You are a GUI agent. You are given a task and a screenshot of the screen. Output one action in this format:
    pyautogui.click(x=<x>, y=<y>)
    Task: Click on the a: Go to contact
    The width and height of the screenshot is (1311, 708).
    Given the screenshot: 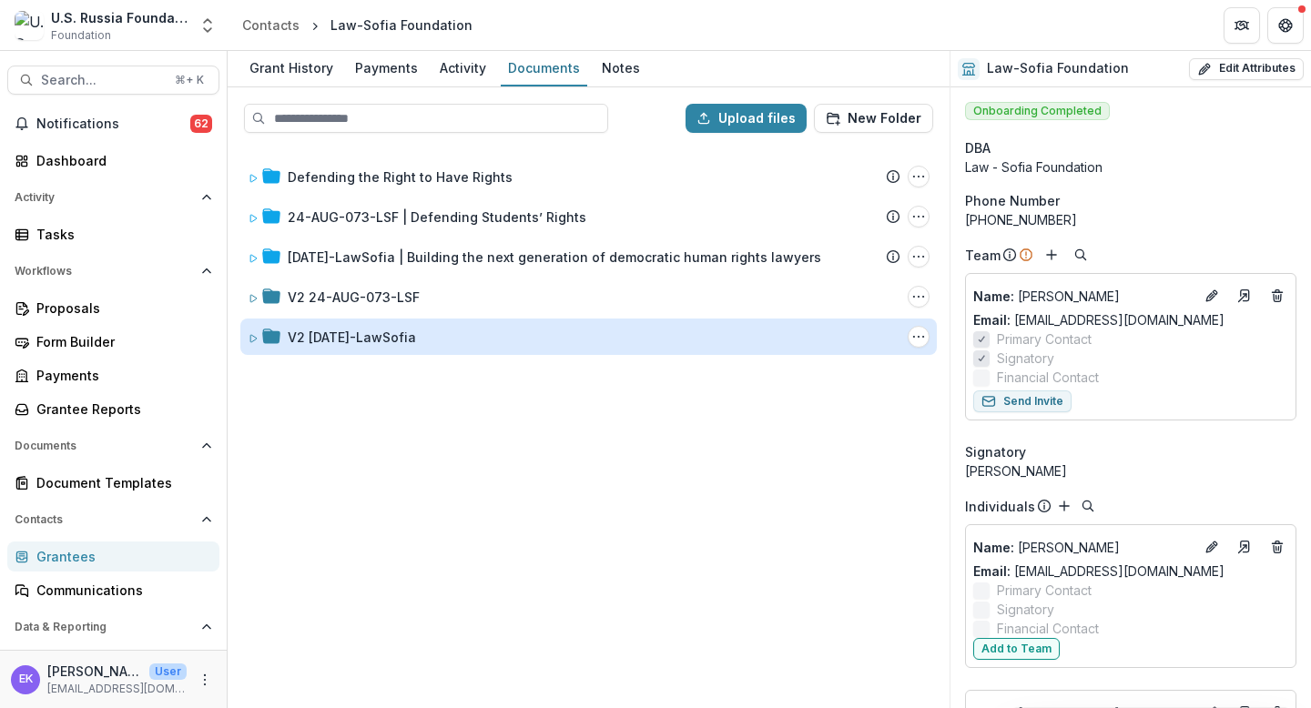 What is the action you would take?
    pyautogui.click(x=1244, y=547)
    